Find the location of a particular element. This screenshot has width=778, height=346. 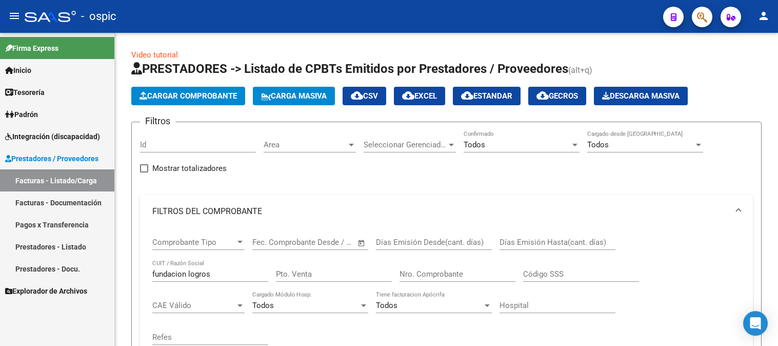

button: Gecros is located at coordinates (557, 96).